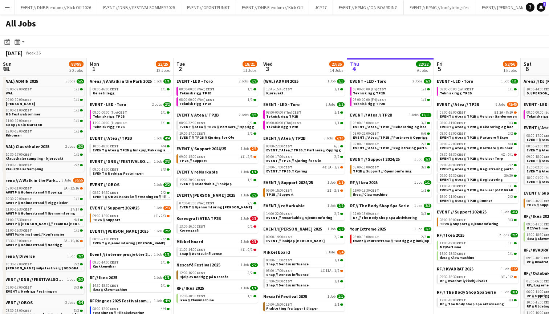  What do you see at coordinates (254, 115) in the screenshot?
I see `span: 8/8` at bounding box center [254, 115].